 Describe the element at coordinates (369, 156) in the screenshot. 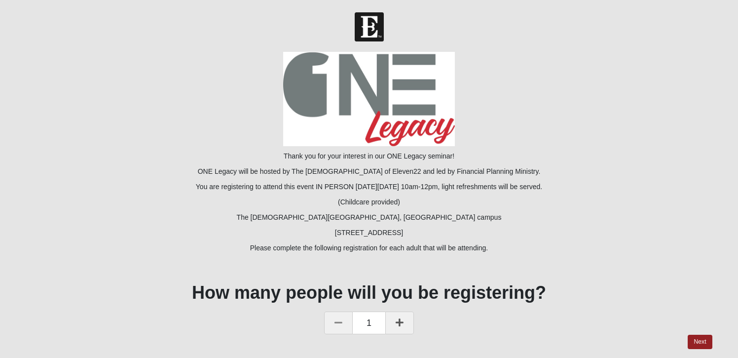

I see `p: Thank you for your interest in our ONE Legacy seminar!` at that location.